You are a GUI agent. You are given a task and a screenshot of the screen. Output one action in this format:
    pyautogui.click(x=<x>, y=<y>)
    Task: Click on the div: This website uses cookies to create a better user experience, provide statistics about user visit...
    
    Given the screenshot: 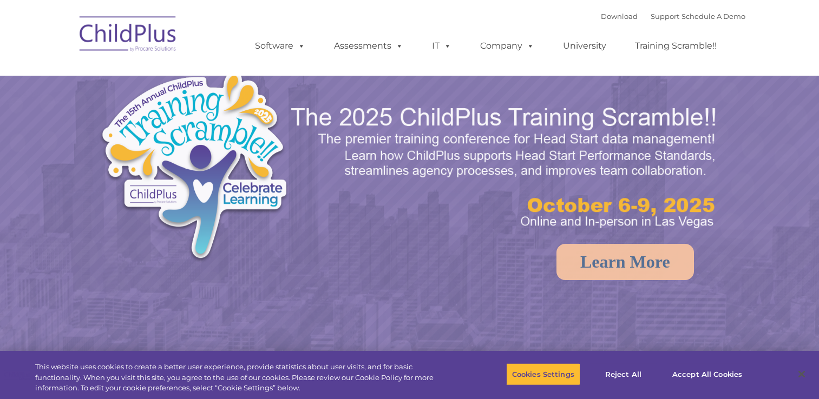 What is the action you would take?
    pyautogui.click(x=242, y=378)
    